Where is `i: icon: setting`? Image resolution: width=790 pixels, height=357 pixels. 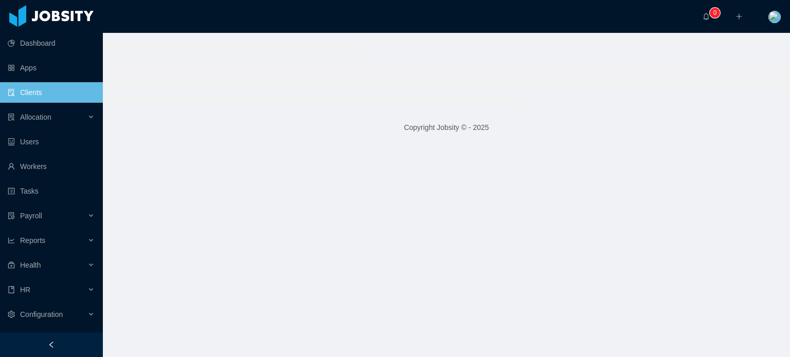 i: icon: setting is located at coordinates (11, 315).